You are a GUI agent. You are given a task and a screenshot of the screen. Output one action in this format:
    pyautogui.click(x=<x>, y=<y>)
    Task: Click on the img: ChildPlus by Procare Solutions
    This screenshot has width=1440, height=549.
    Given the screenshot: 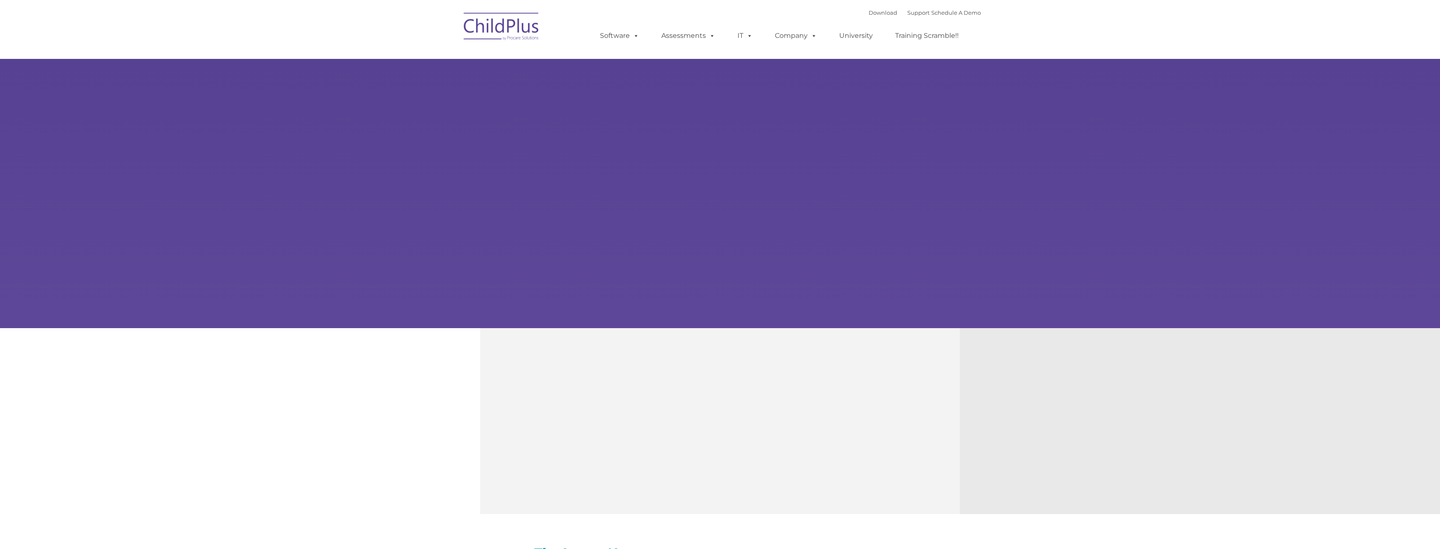 What is the action you would take?
    pyautogui.click(x=502, y=28)
    